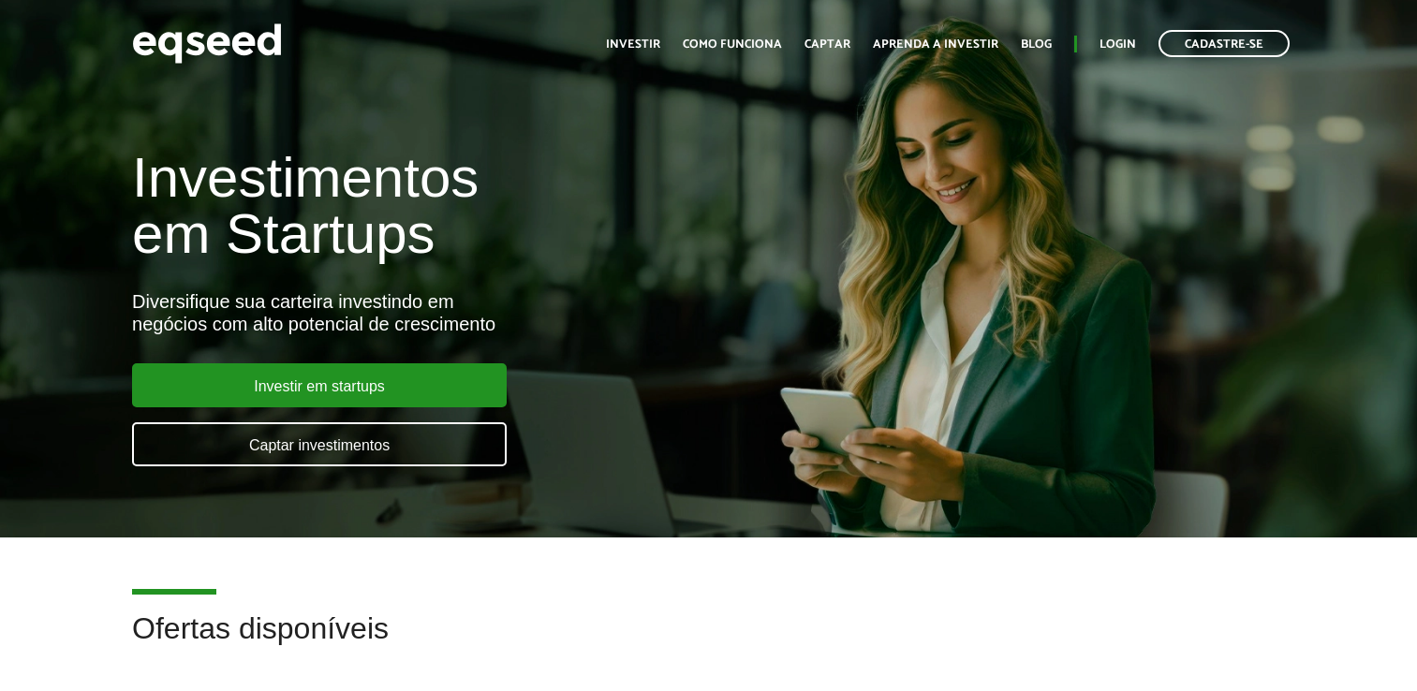 The height and width of the screenshot is (691, 1417). I want to click on h1: Investimentos em Startups, so click(472, 206).